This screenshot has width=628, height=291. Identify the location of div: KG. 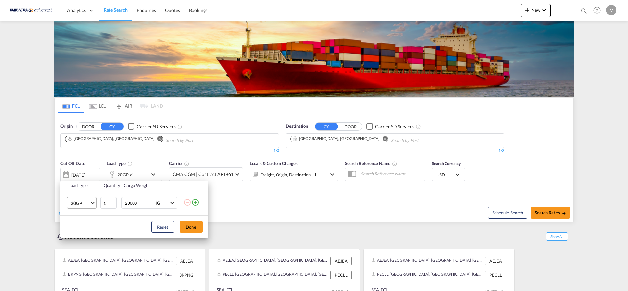
(157, 203).